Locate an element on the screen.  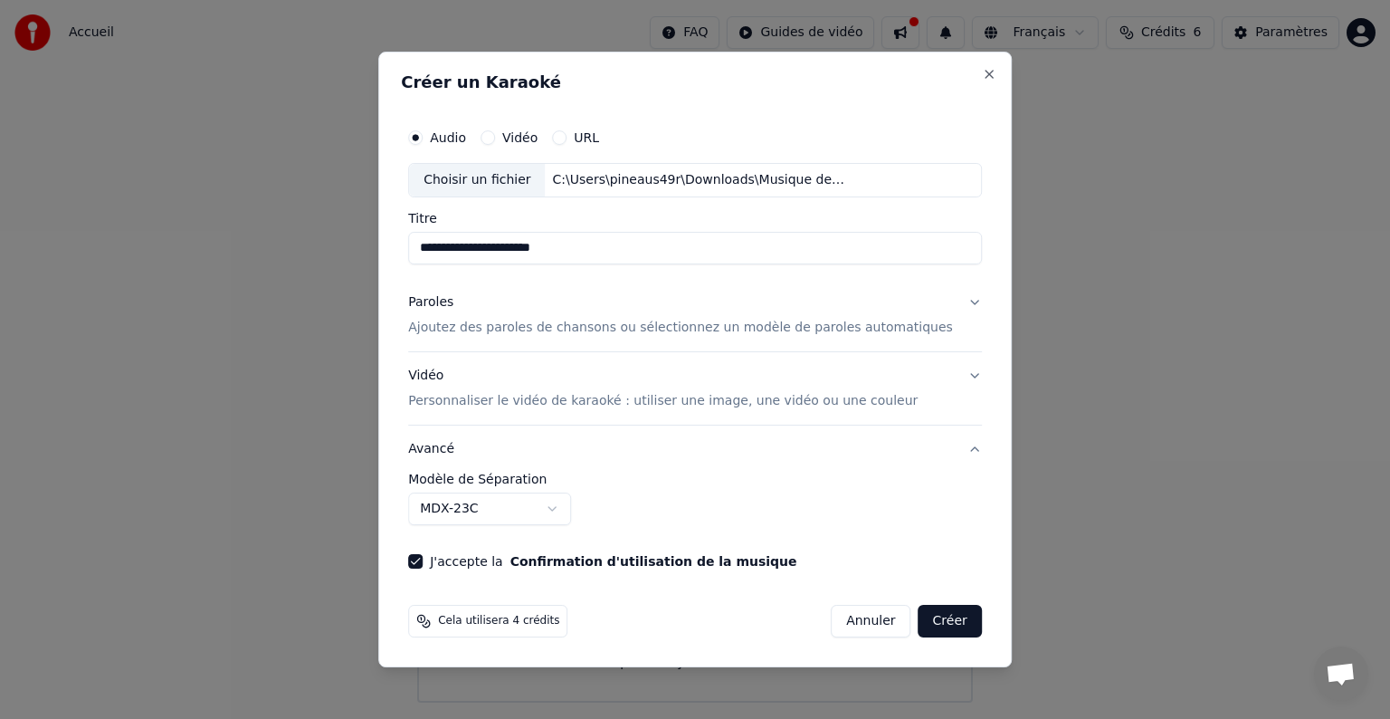
button: J'accepte la is located at coordinates (654, 561).